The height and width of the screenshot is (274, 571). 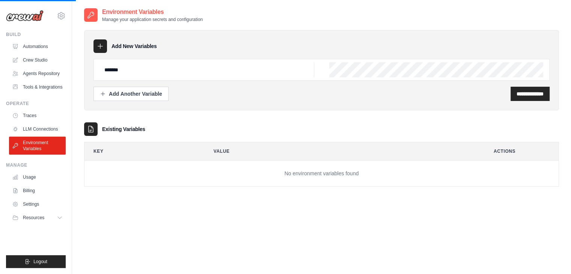 What do you see at coordinates (123, 129) in the screenshot?
I see `h3: Existing Variables` at bounding box center [123, 129].